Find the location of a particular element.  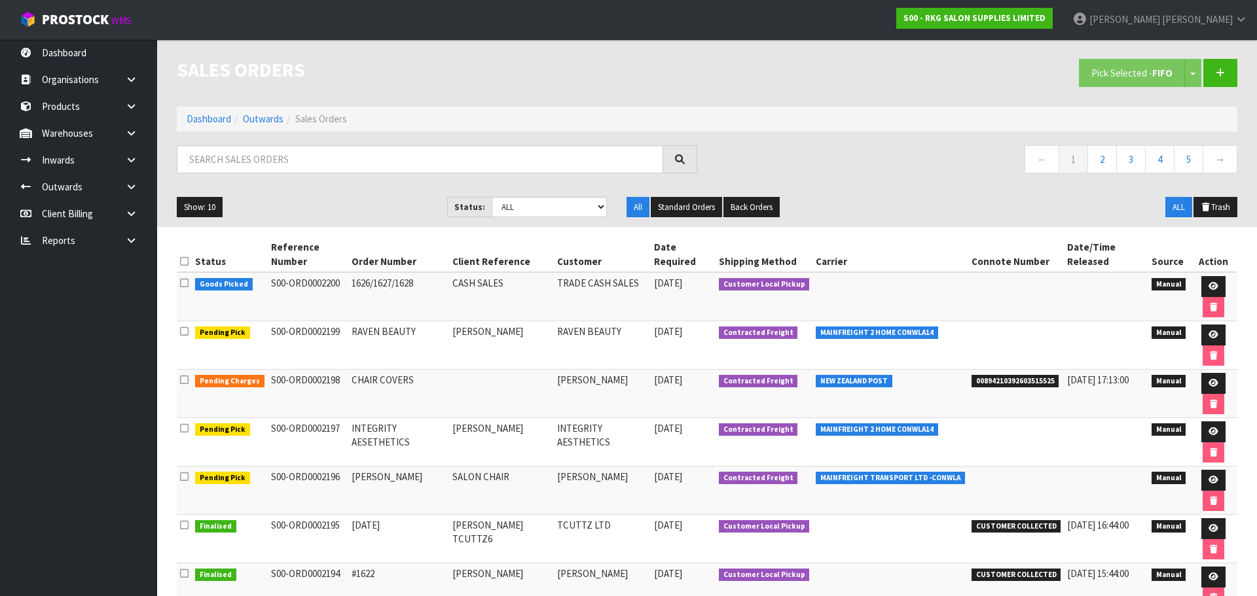

button: All is located at coordinates (637, 207).